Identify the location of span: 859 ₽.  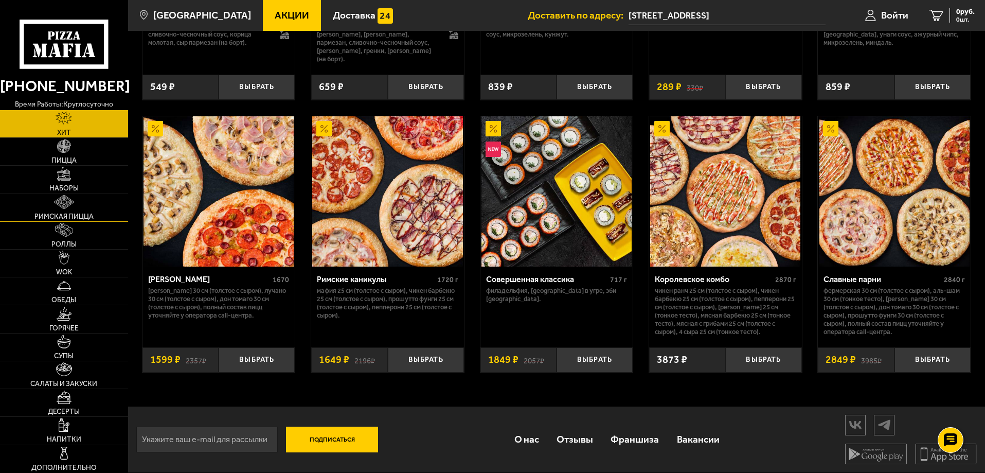
(838, 87).